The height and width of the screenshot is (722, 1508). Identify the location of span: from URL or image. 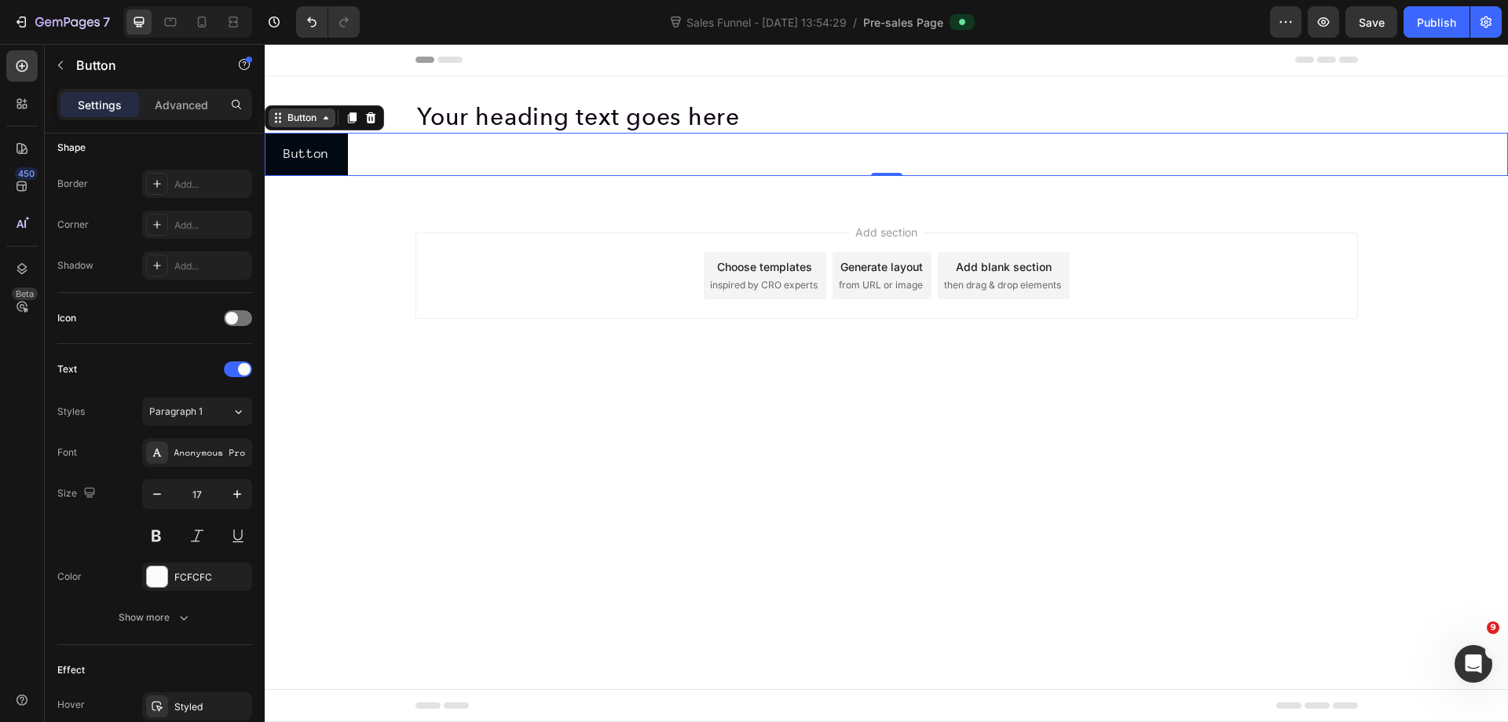
(616, 241).